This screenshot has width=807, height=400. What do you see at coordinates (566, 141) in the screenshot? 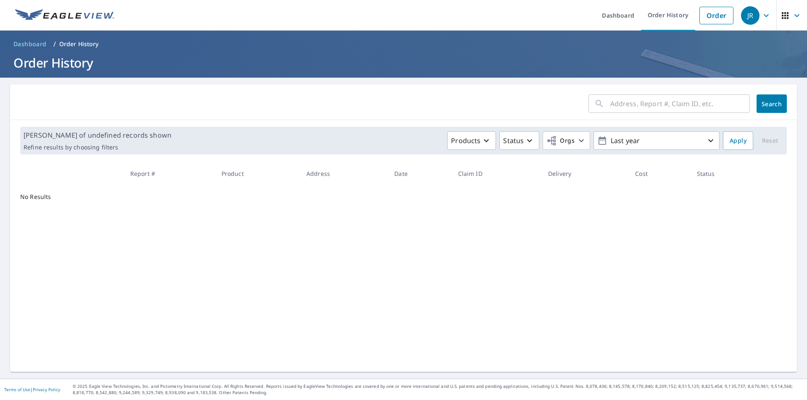
I see `button: Orgs` at bounding box center [566, 141].